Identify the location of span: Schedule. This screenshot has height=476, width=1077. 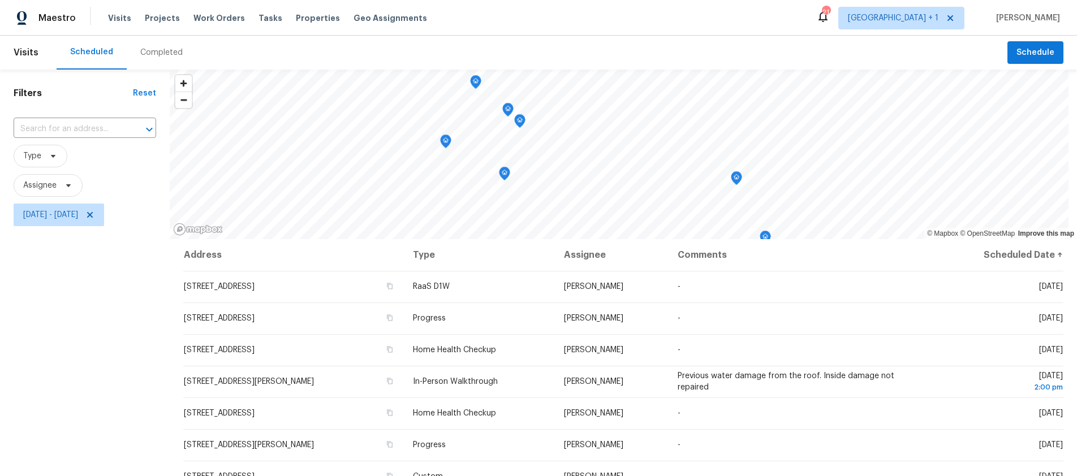
(1035, 53).